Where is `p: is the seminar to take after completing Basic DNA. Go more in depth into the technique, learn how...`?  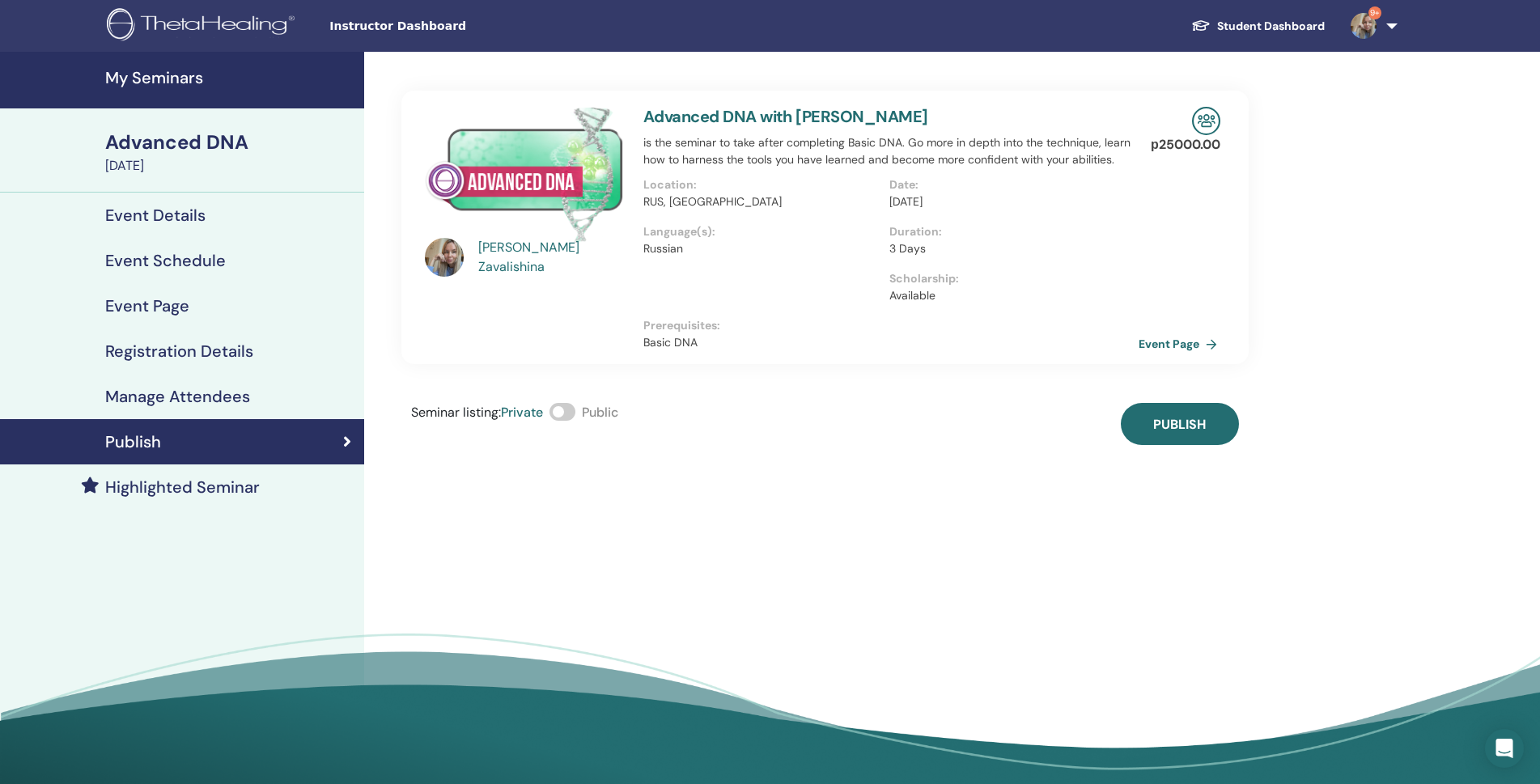 p: is the seminar to take after completing Basic DNA. Go more in depth into the technique, learn how... is located at coordinates (890, 151).